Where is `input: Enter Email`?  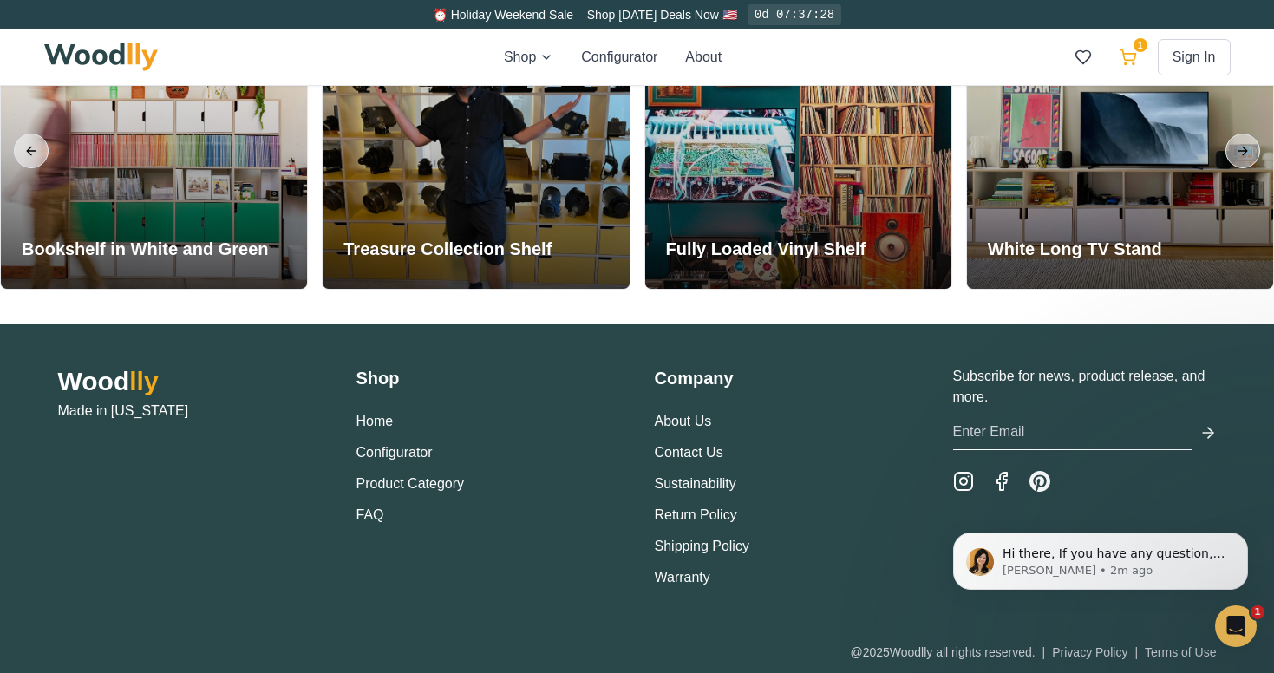 input: Enter Email is located at coordinates (1073, 432).